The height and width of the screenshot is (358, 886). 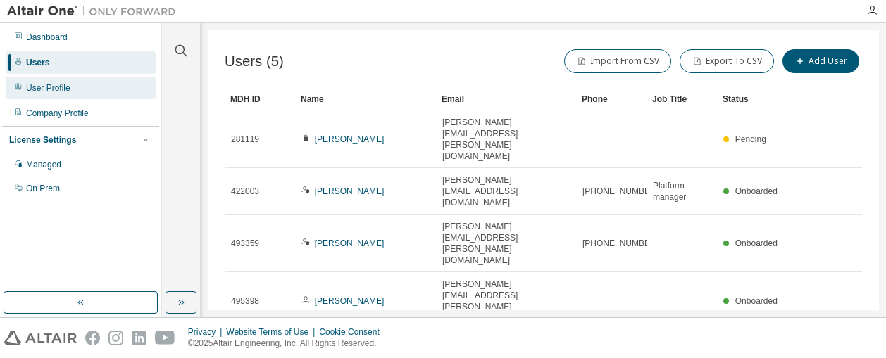 I want to click on div: Phone, so click(x=611, y=99).